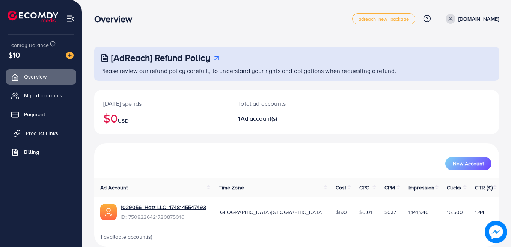 The width and height of the screenshot is (511, 247). Describe the element at coordinates (390, 187) in the screenshot. I see `span: CPM` at that location.